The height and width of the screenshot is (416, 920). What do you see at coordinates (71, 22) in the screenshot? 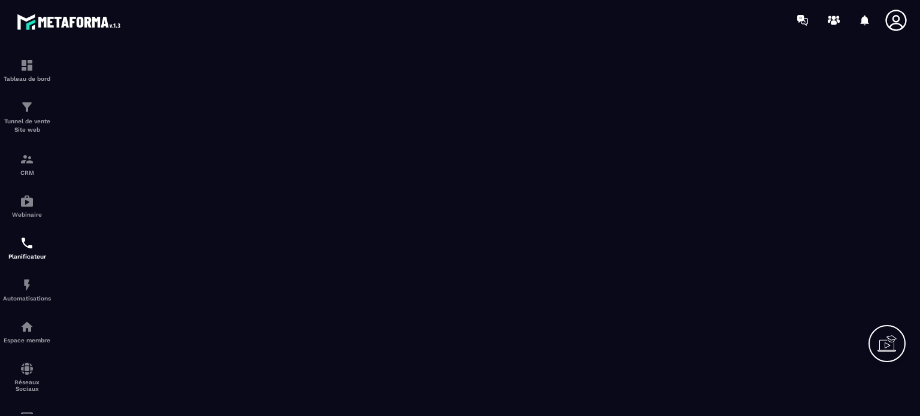
I see `img: logo` at bounding box center [71, 22].